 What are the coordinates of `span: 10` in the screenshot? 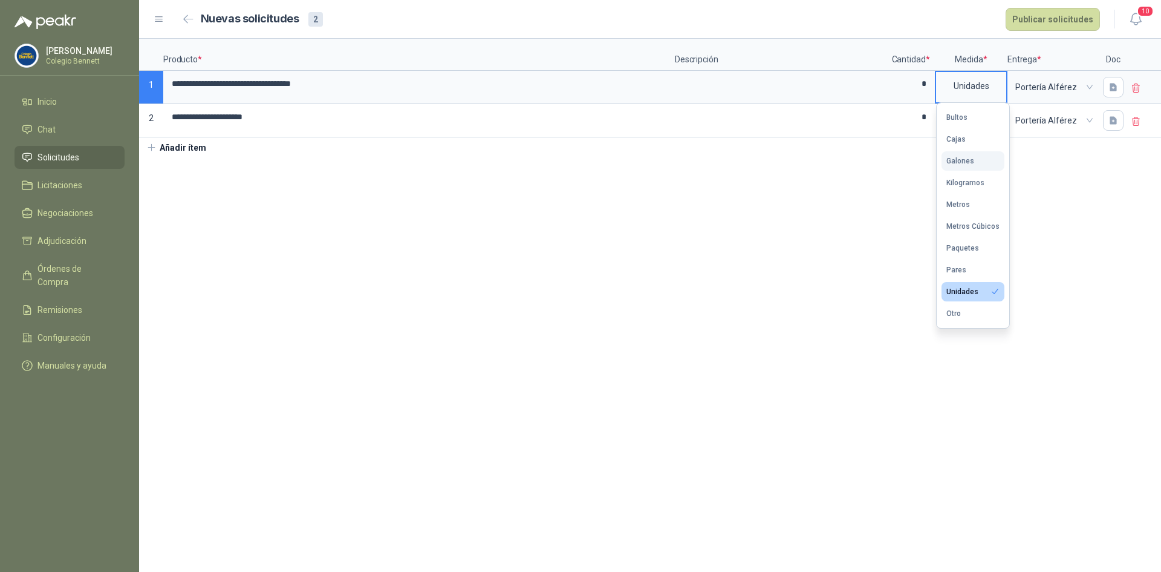 It's located at (1145, 11).